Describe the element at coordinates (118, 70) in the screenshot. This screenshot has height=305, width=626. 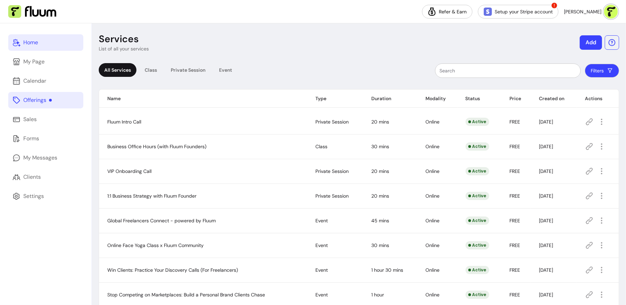
I see `div: All Services` at that location.